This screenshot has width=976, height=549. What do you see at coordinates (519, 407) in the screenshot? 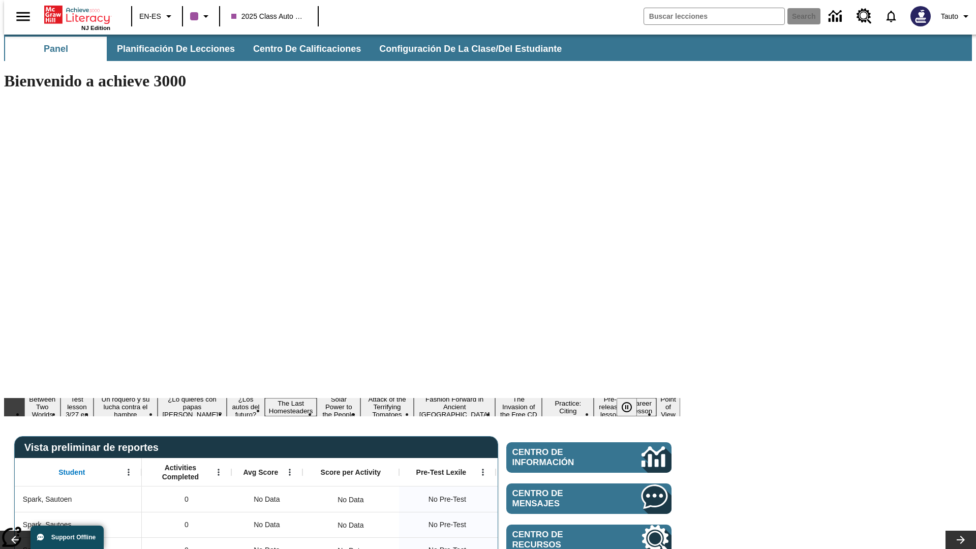
I see `button: Slide 10 The Invasion of the Free CD` at bounding box center [519, 407].